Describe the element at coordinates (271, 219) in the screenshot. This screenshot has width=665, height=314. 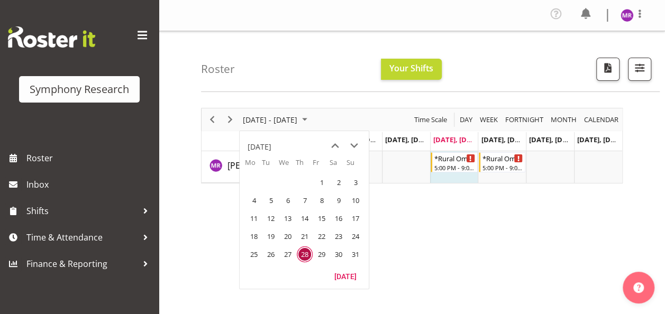
I see `span: Tuesday, August 12, 2025` at that location.